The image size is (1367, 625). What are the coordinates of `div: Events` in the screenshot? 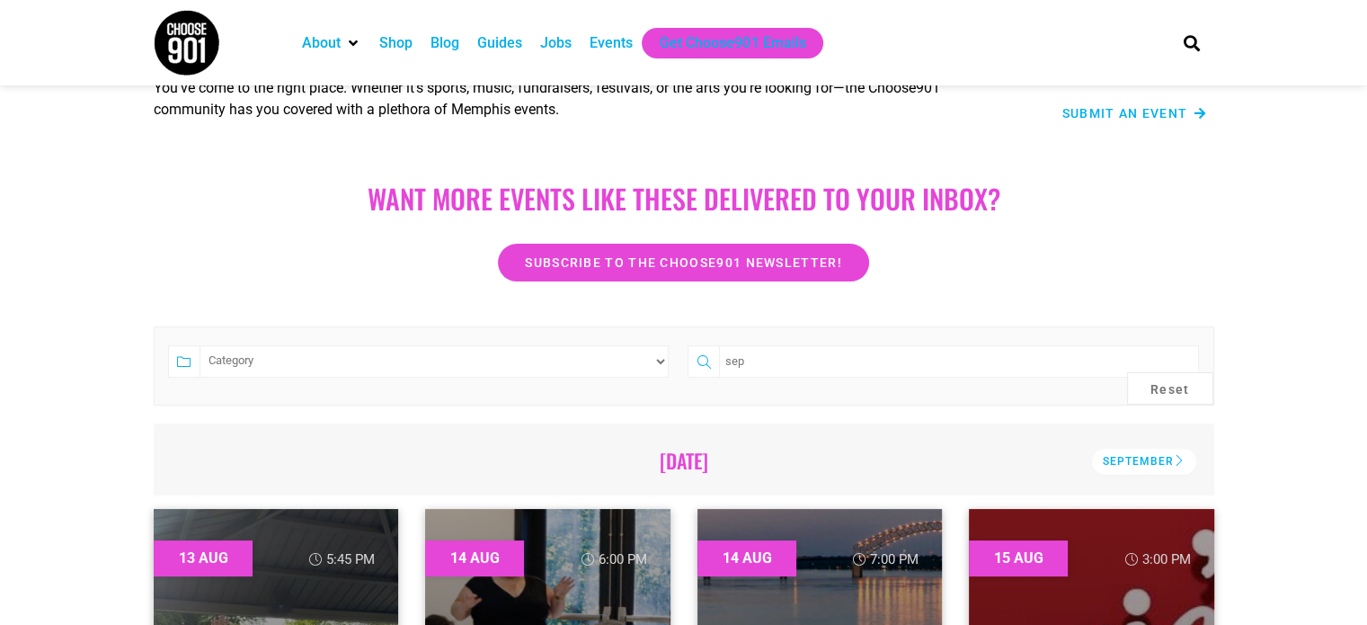 It's located at (611, 43).